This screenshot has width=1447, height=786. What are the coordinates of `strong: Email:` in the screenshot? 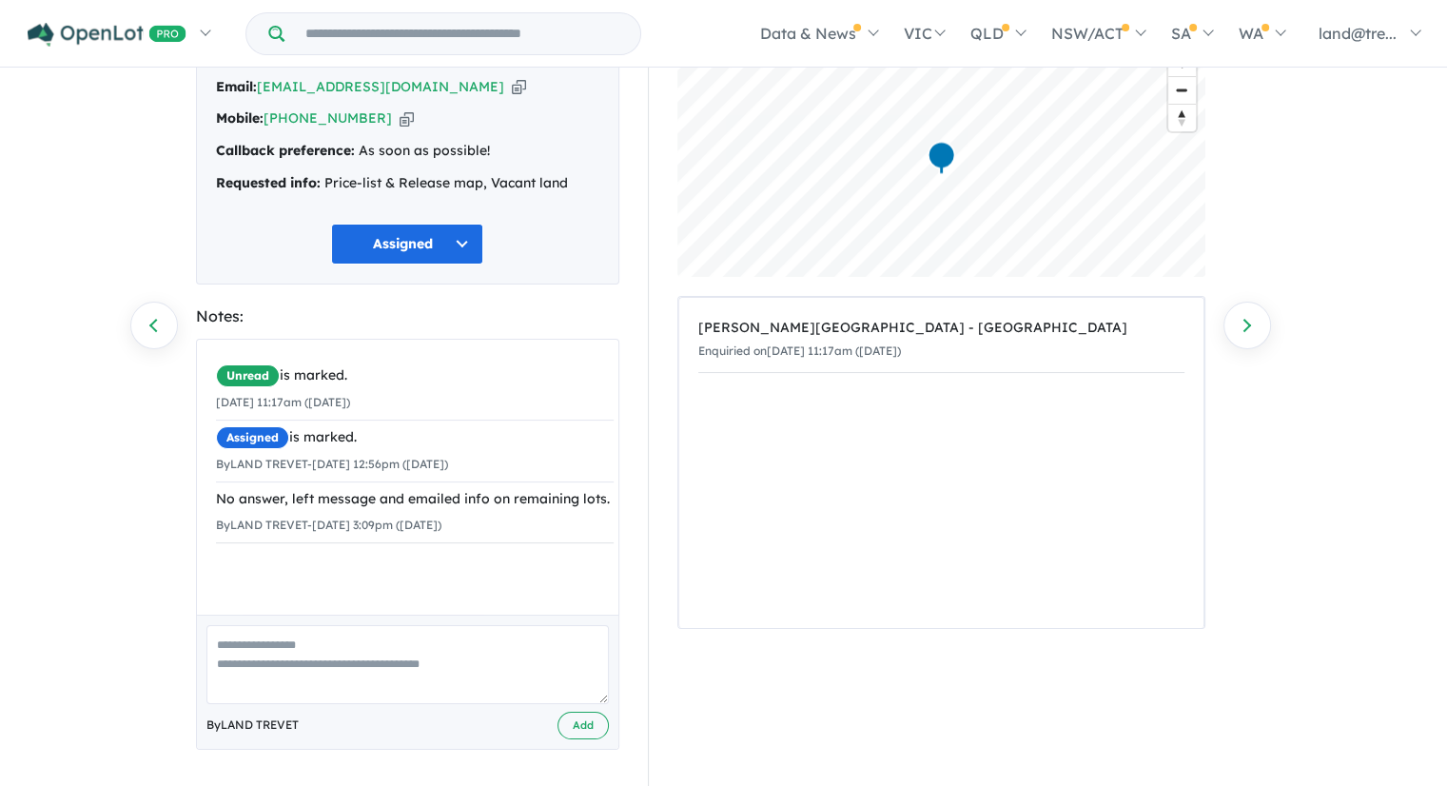 It's located at (236, 87).